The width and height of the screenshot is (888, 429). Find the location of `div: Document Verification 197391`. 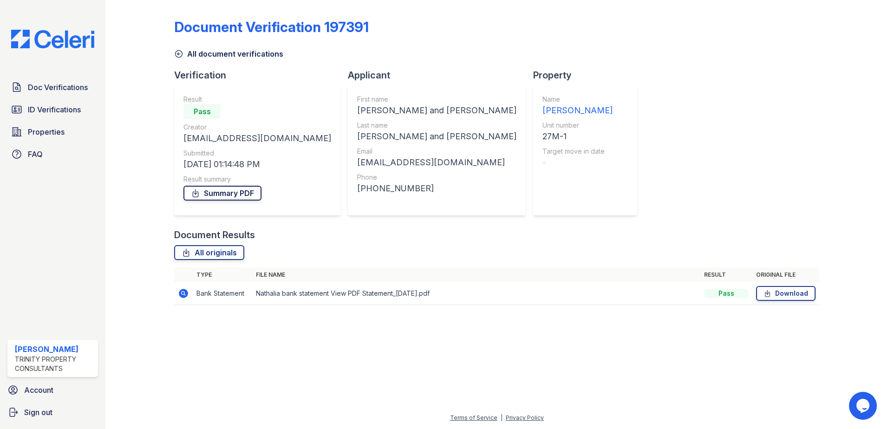

div: Document Verification 197391 is located at coordinates (271, 27).